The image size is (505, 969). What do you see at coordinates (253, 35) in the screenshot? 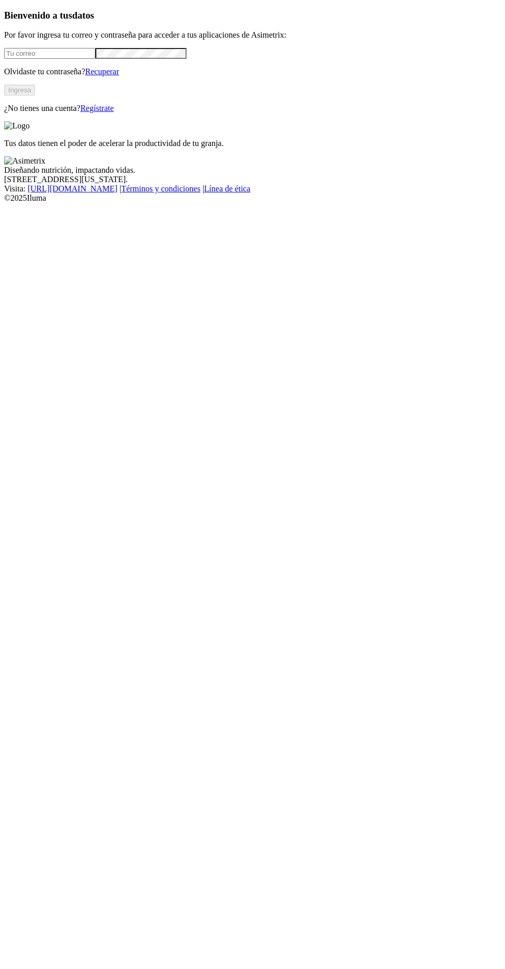
I see `p: Por favor ingresa tu correo y contraseña para acceder a tus aplicaciones de Asimetrix:` at bounding box center [253, 35].